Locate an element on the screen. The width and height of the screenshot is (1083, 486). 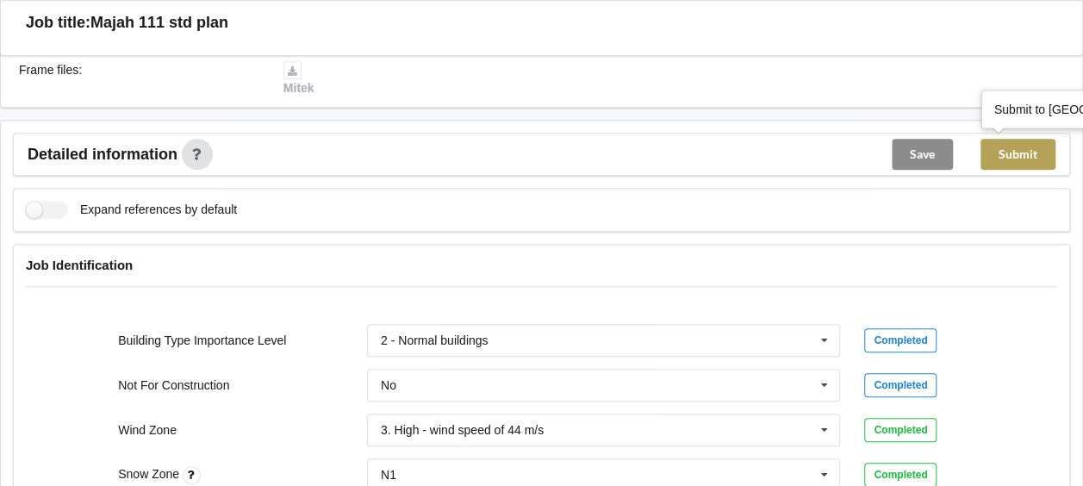
div: 2 - Normal buildings is located at coordinates (434, 340).